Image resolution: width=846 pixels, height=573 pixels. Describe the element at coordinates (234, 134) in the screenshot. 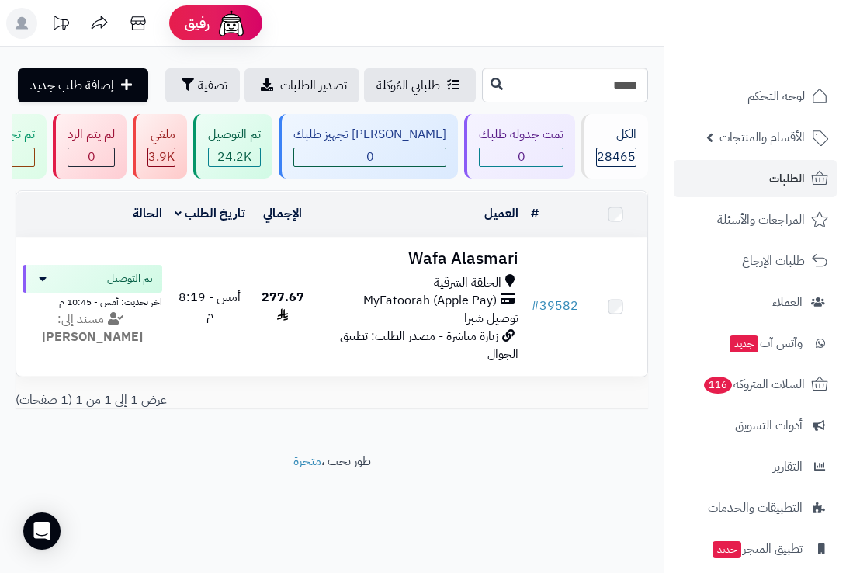

I see `div: تم التوصيل` at that location.